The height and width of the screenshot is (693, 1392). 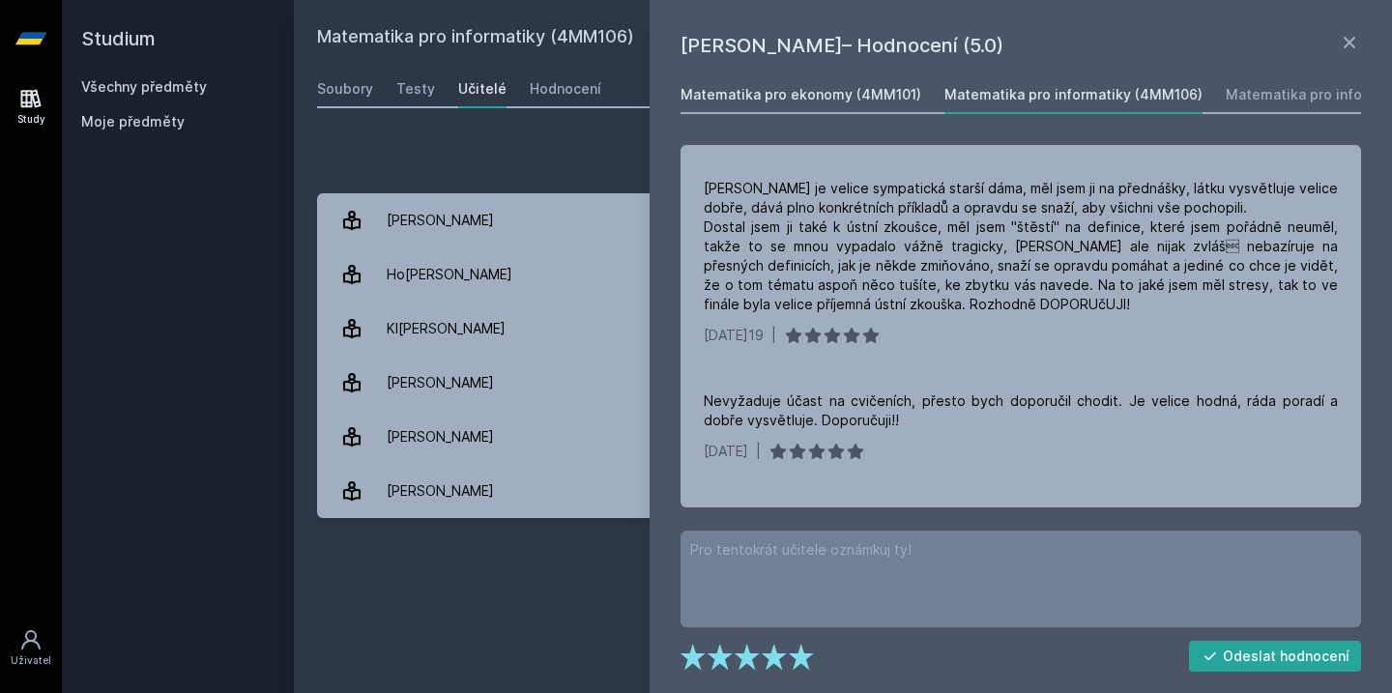 I want to click on a: Study, so click(x=31, y=106).